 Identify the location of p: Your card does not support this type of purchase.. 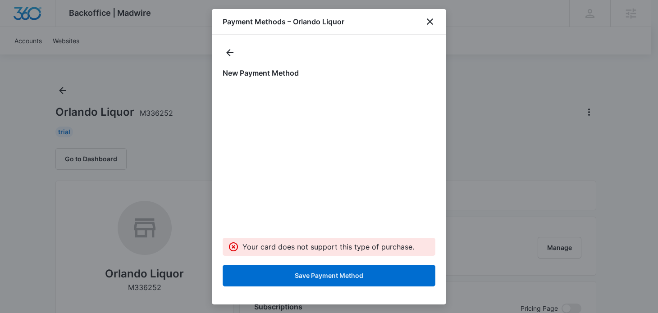
(328, 247).